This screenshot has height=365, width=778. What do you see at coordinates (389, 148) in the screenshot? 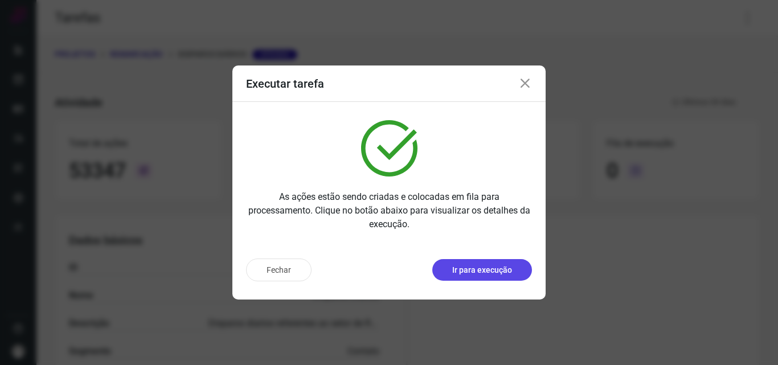
I see `img: verified.svg` at bounding box center [389, 148].